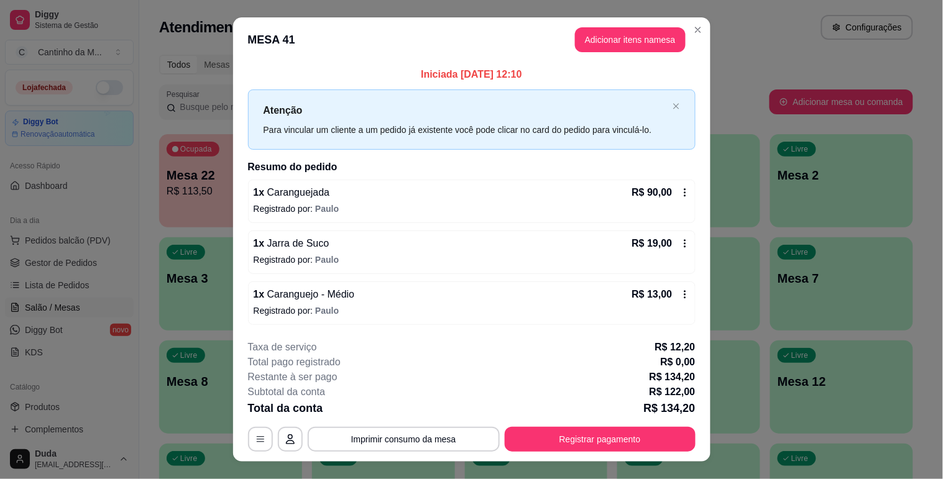 The width and height of the screenshot is (943, 479). Describe the element at coordinates (286, 392) in the screenshot. I see `p: Subtotal da conta` at that location.